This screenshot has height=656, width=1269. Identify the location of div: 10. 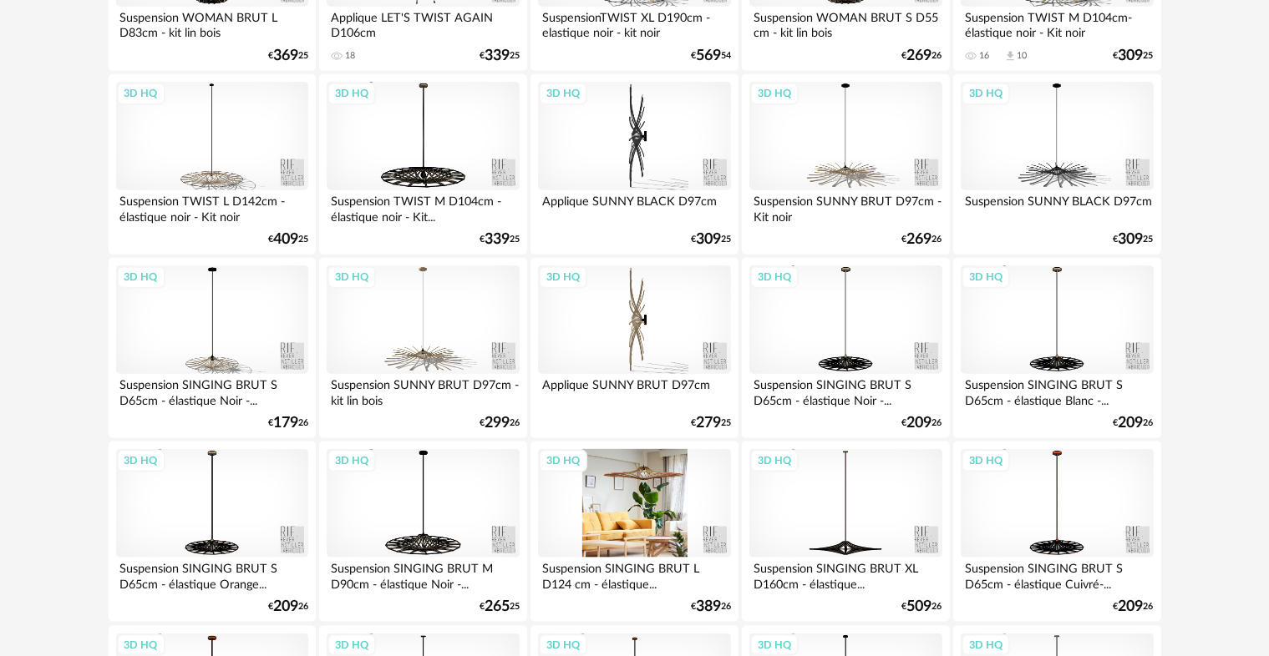
(1021, 56).